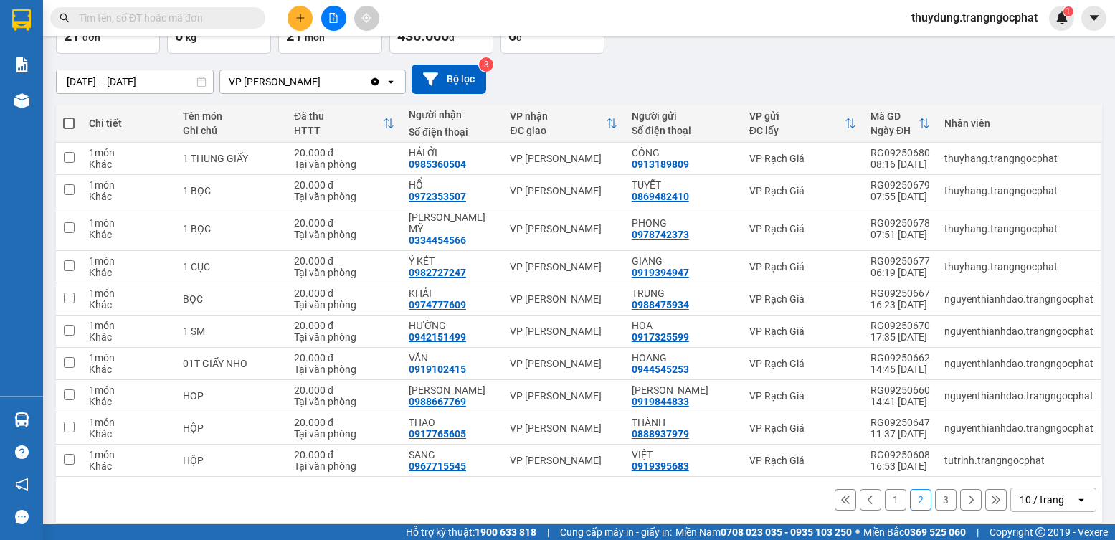 This screenshot has width=1115, height=540. What do you see at coordinates (22, 419) in the screenshot?
I see `img: warehouse-icon` at bounding box center [22, 419].